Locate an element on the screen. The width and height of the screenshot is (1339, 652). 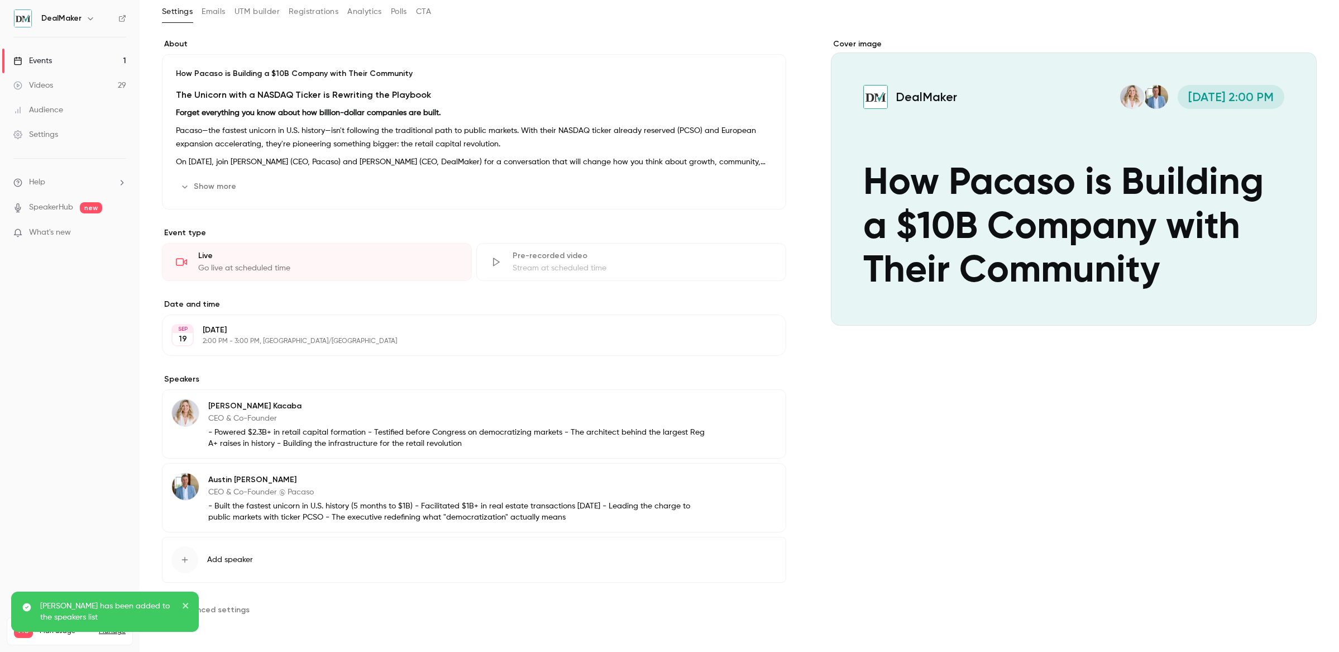
p: Pacaso—the fastest unicorn in U.S. history—isn't following the traditional path to public markets... is located at coordinates (474, 137).